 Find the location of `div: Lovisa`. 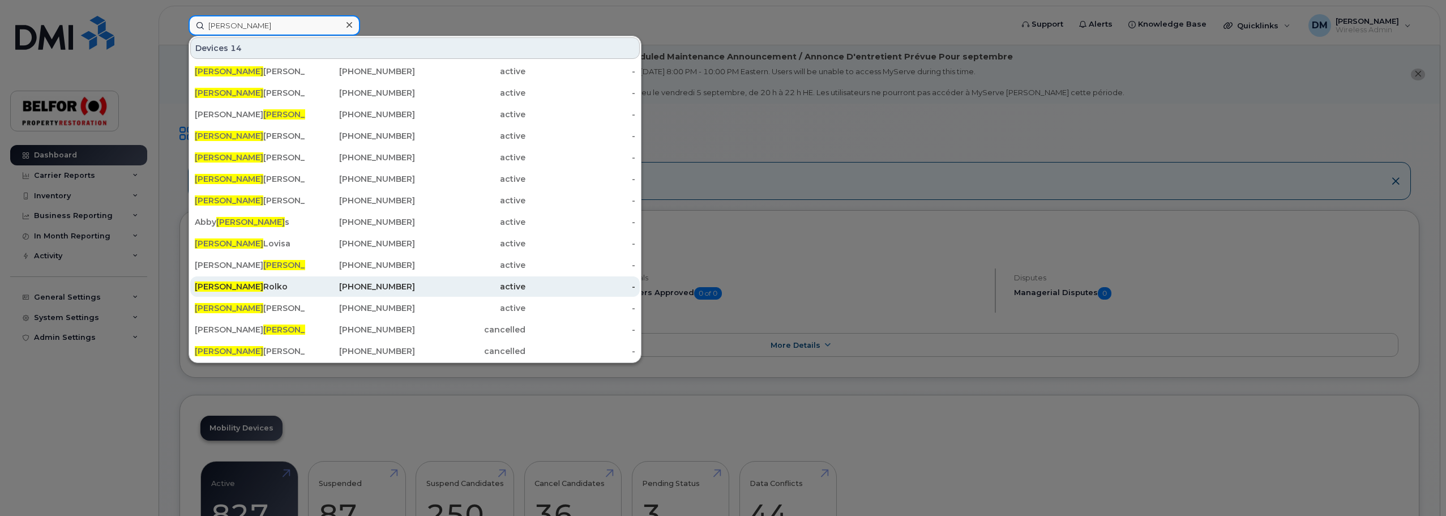

div: Lovisa is located at coordinates (250, 243).